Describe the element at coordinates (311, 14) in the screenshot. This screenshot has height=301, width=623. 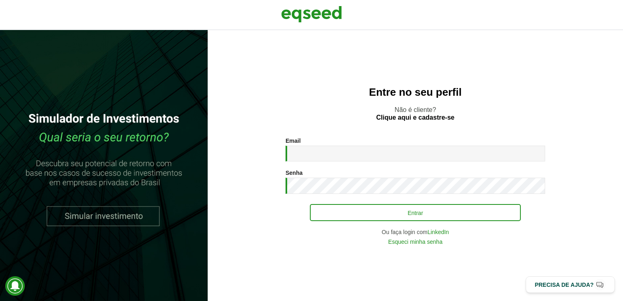
I see `img: EqSeed Logo` at that location.